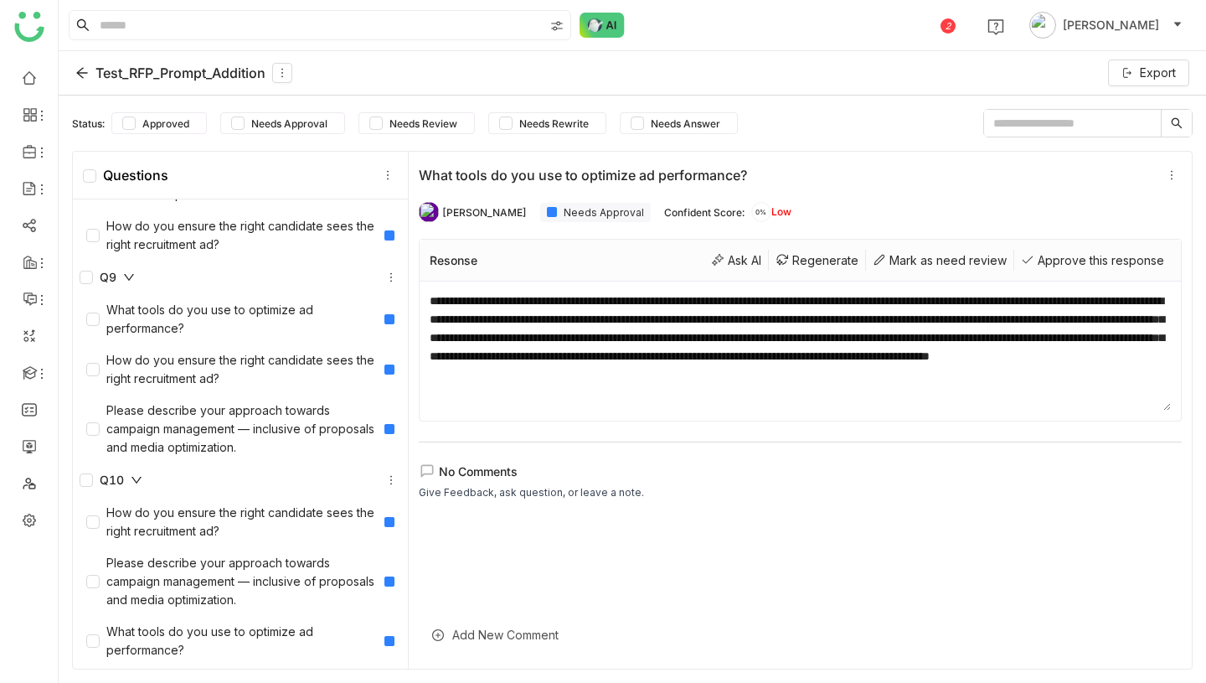 This screenshot has width=1206, height=683. What do you see at coordinates (602, 25) in the screenshot?
I see `img: ask-buddy-normal.svg` at bounding box center [602, 25].